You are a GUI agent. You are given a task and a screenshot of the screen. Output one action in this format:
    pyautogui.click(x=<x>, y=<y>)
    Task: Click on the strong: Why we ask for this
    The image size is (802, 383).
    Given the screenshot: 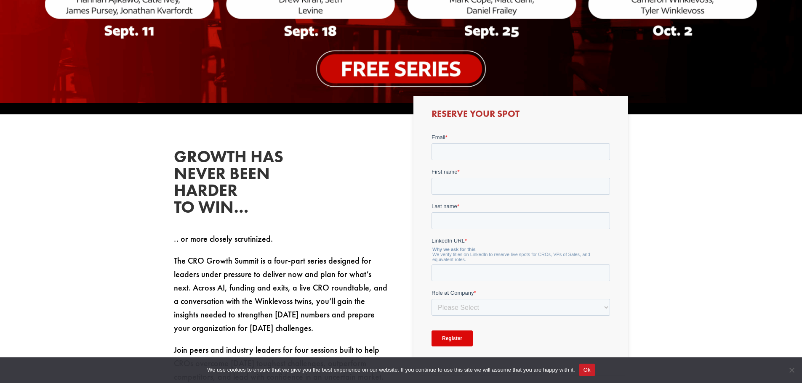 What is the action you would take?
    pyautogui.click(x=22, y=116)
    